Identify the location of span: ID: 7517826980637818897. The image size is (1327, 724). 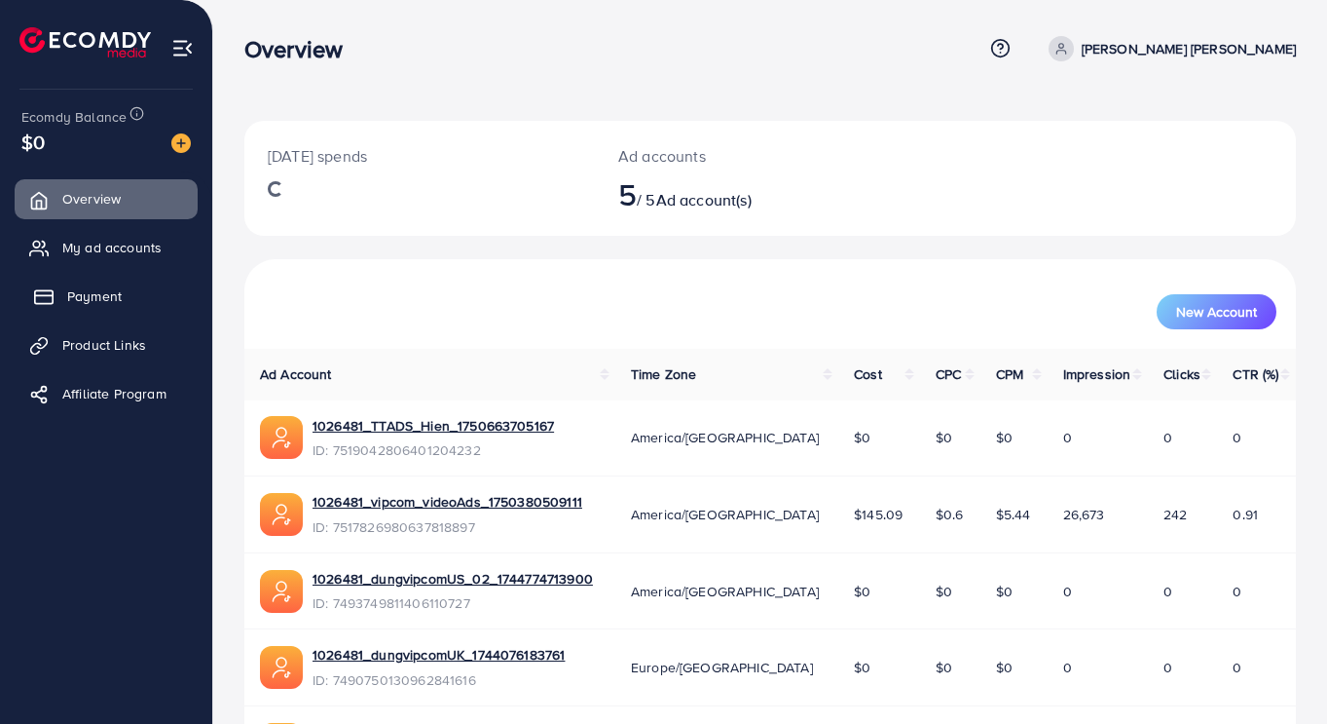
(447, 527).